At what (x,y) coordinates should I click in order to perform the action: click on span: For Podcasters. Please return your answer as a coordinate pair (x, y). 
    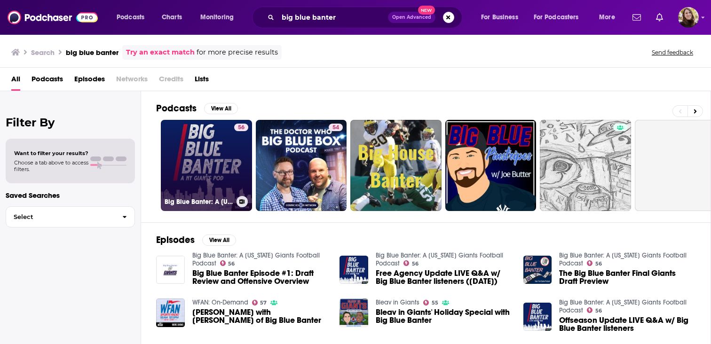
    Looking at the image, I should click on (556, 17).